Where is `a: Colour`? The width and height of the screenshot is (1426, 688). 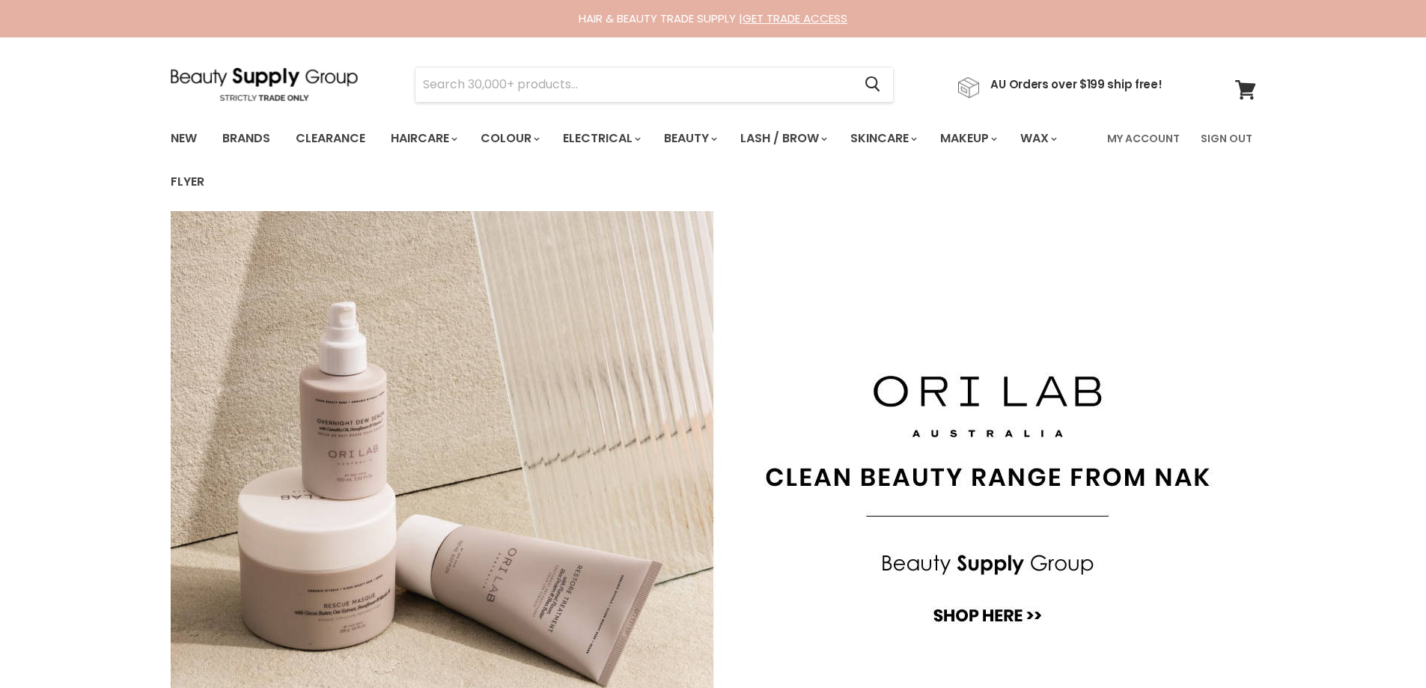
a: Colour is located at coordinates (509, 139).